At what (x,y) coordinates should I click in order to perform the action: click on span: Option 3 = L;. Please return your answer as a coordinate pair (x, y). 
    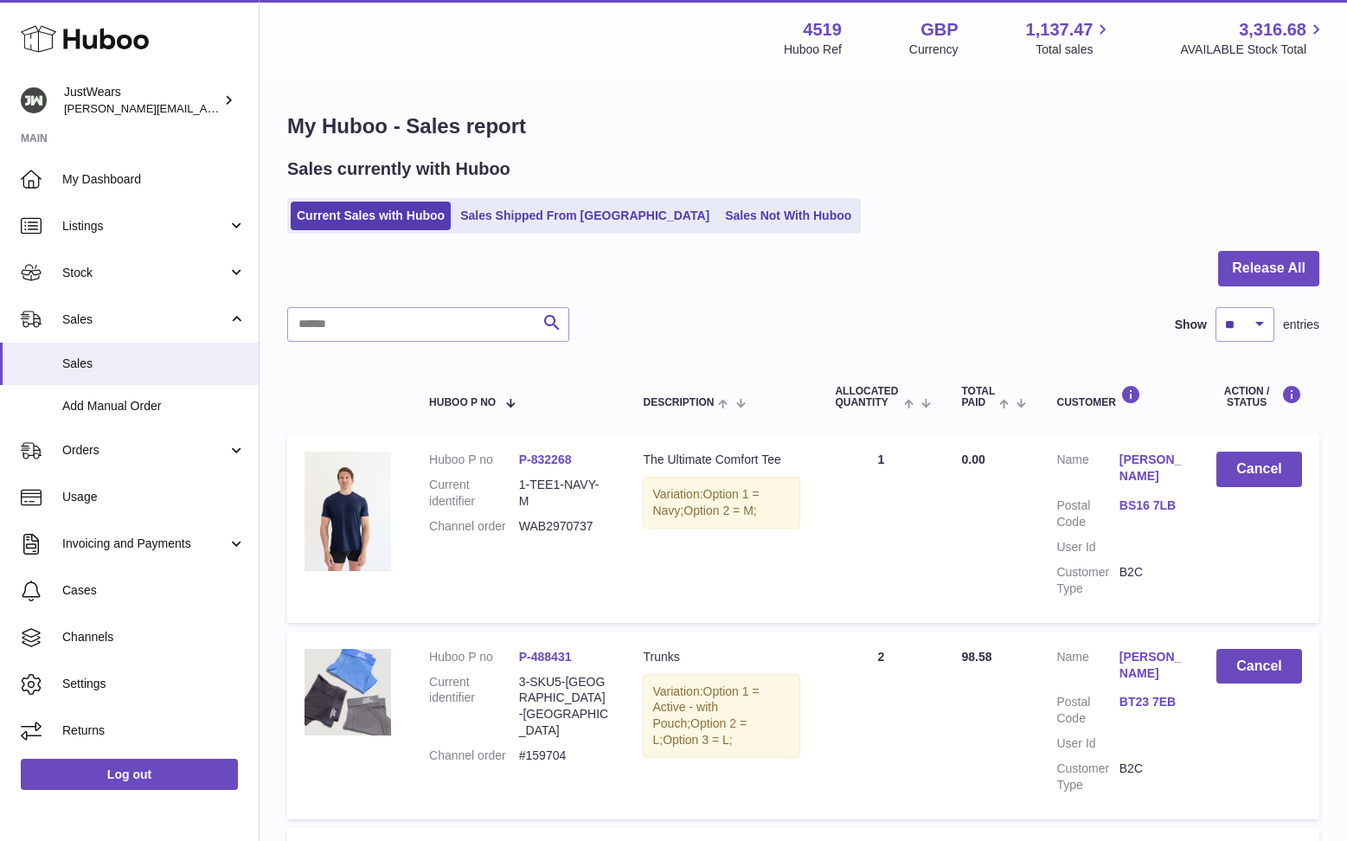
    Looking at the image, I should click on (697, 740).